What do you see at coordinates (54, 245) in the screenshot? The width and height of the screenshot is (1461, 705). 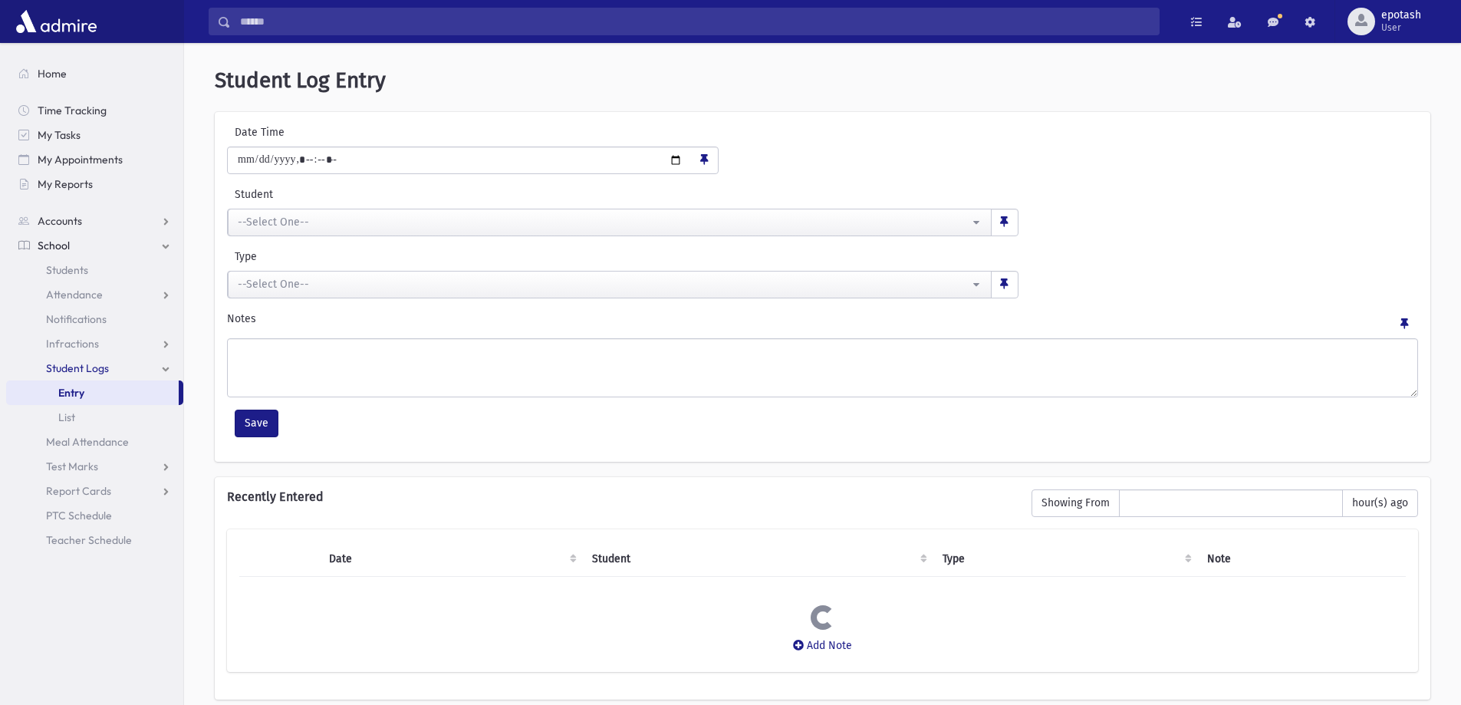 I see `span: School` at bounding box center [54, 245].